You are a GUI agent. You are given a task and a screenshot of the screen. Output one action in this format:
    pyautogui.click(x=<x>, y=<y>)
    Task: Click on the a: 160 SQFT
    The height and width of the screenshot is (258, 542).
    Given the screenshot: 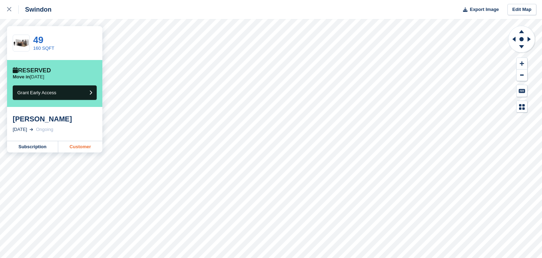 What is the action you would take?
    pyautogui.click(x=44, y=48)
    